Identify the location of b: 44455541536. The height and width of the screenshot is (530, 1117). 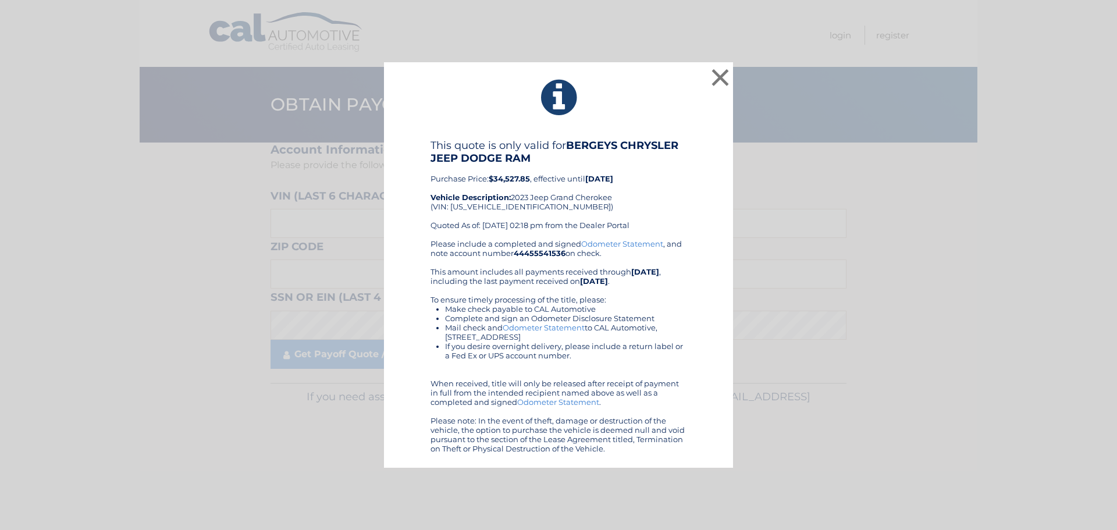
(539, 253).